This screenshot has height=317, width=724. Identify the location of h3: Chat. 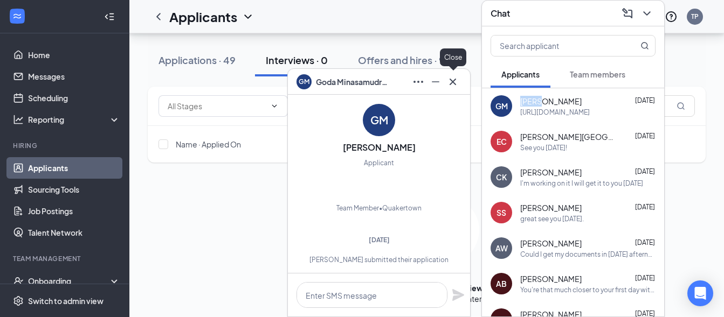
(500, 13).